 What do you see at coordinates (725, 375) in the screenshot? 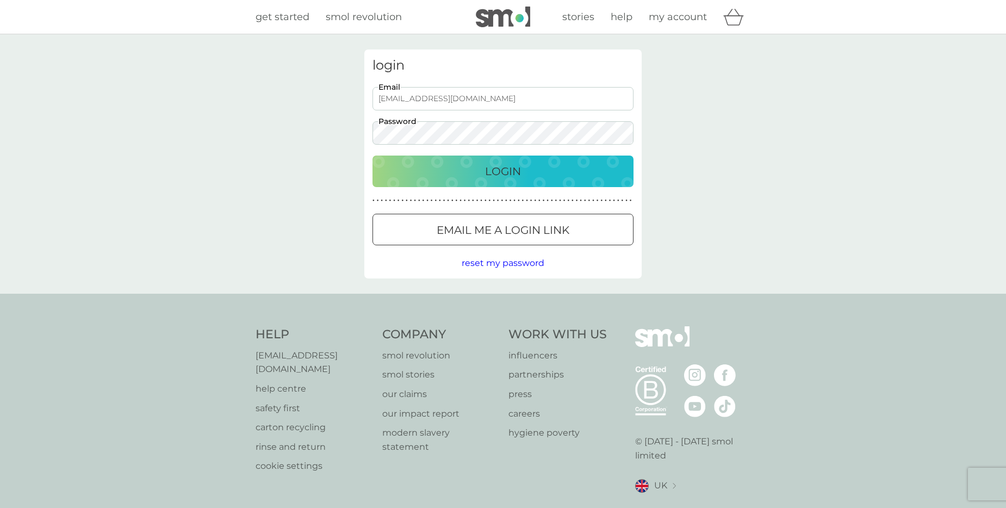
I see `img: visit the smol Facebook page` at bounding box center [725, 375].